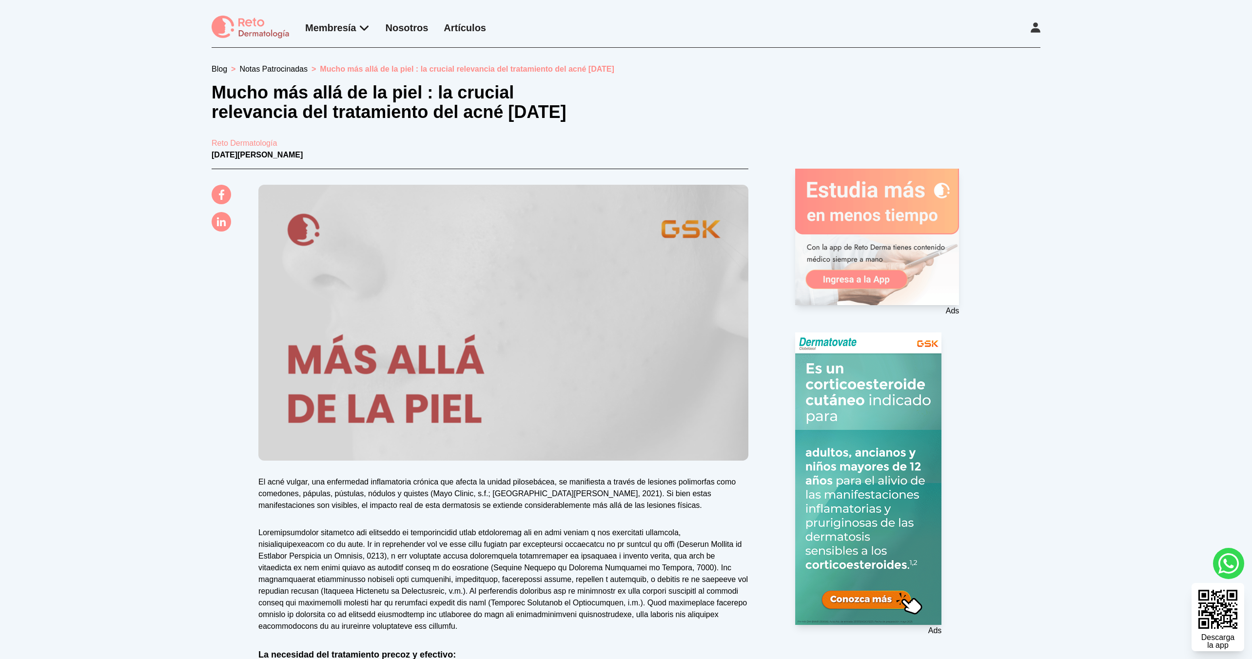  Describe the element at coordinates (626, 143) in the screenshot. I see `a: Reto Dermatología` at that location.